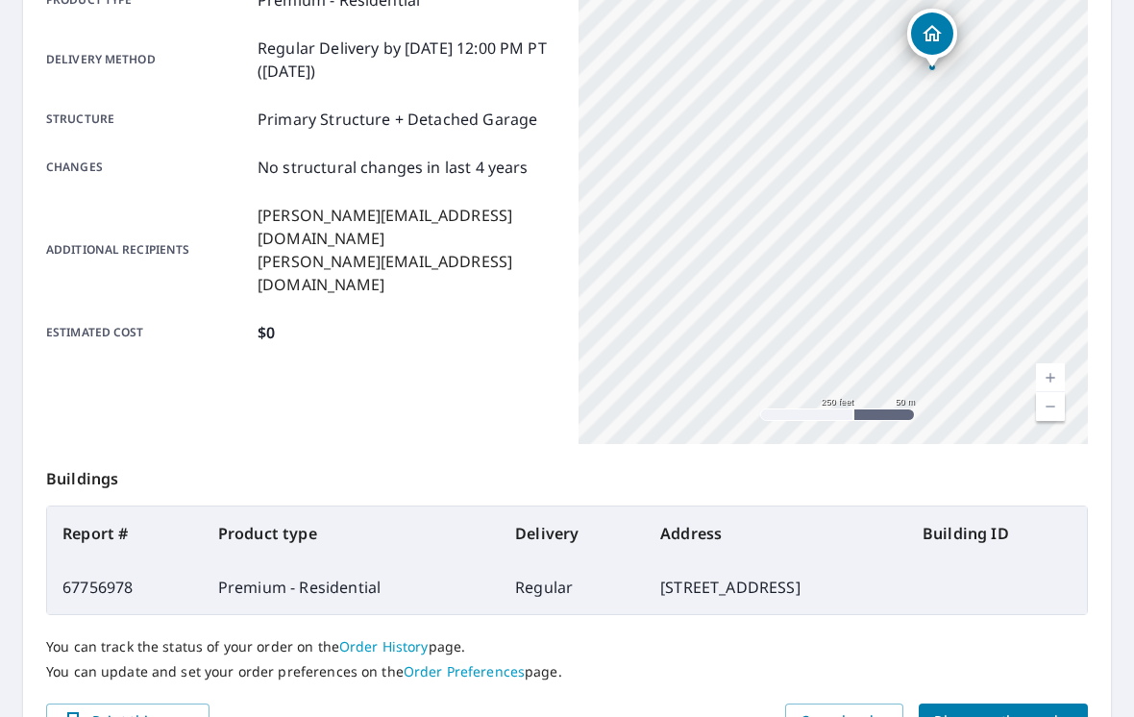 The width and height of the screenshot is (1134, 717). I want to click on td: 67756978, so click(125, 587).